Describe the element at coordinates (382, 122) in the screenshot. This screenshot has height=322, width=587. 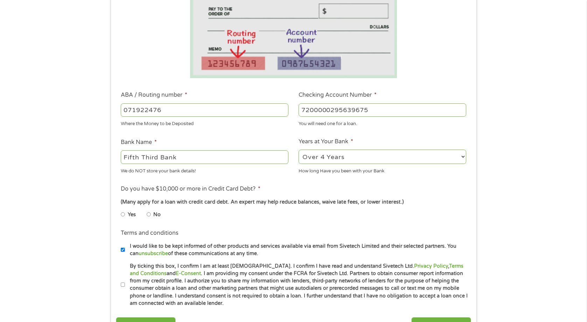
I see `div: You will need one for a loan.` at that location.